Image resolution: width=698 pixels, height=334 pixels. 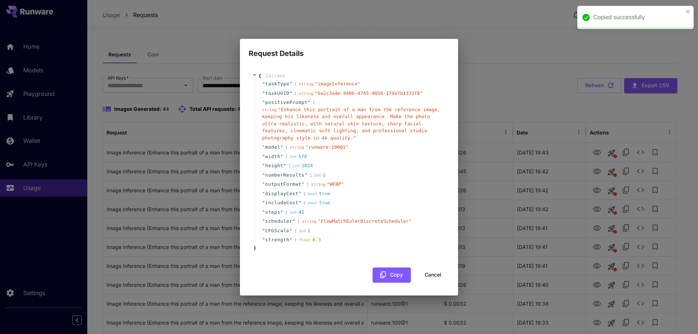 I want to click on span: steps, so click(x=273, y=212).